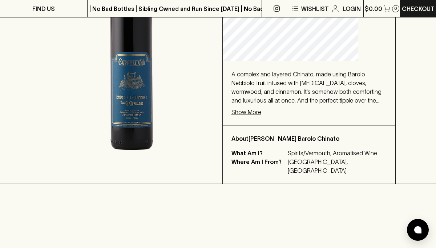 This screenshot has height=248, width=436. What do you see at coordinates (259, 166) in the screenshot?
I see `p: Where Am I From?` at bounding box center [259, 166].